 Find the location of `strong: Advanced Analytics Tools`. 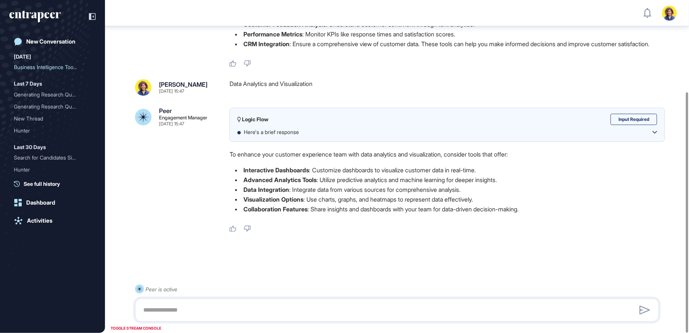

strong: Advanced Analytics Tools is located at coordinates (280, 180).